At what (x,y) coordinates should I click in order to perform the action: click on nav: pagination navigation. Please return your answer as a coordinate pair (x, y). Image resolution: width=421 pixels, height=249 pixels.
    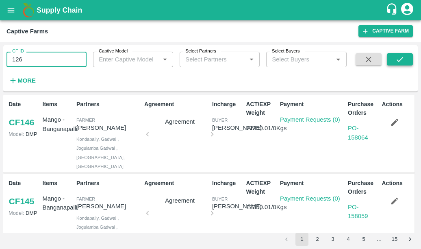
    Looking at the image, I should click on (348, 239).